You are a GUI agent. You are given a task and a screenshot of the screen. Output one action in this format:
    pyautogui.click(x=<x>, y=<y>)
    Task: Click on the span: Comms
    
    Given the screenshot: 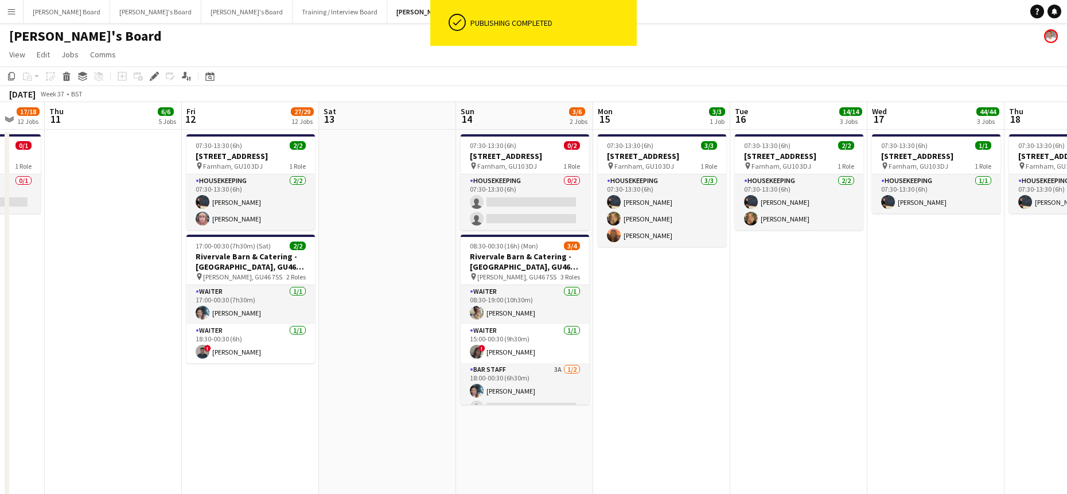 What is the action you would take?
    pyautogui.click(x=103, y=54)
    